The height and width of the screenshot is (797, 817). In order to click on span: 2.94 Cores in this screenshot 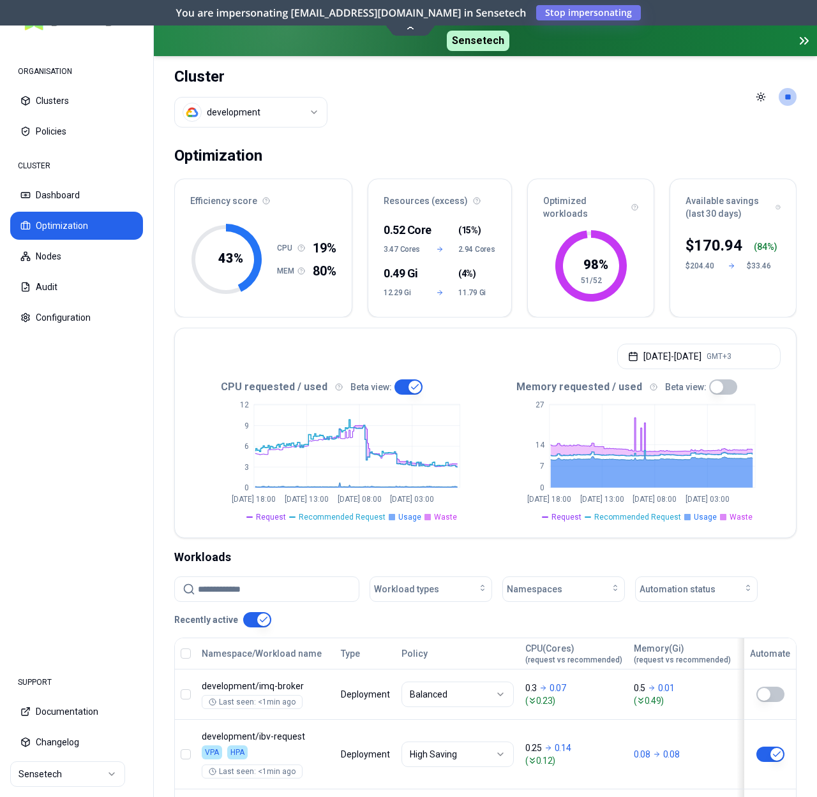, I will do `click(477, 249)`.